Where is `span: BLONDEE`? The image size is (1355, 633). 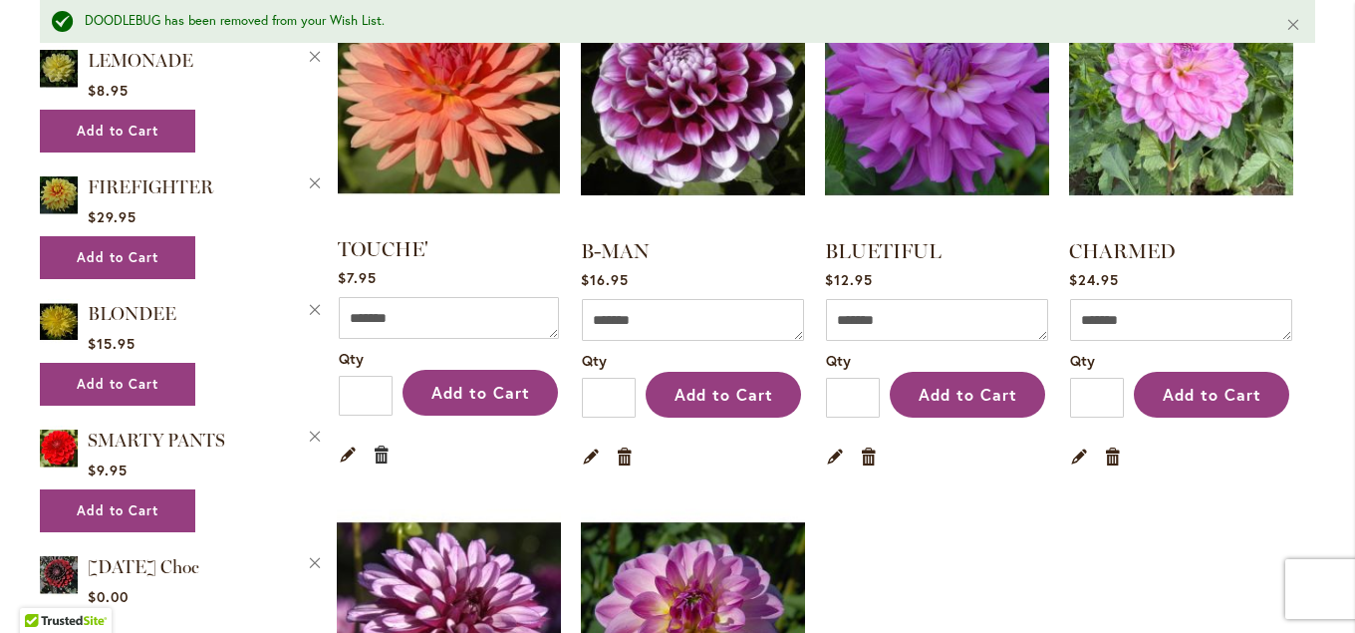
span: BLONDEE is located at coordinates (131, 314).